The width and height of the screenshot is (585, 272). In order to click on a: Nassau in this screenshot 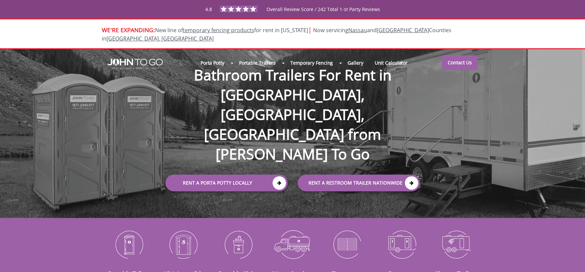, I will do `click(358, 30)`.